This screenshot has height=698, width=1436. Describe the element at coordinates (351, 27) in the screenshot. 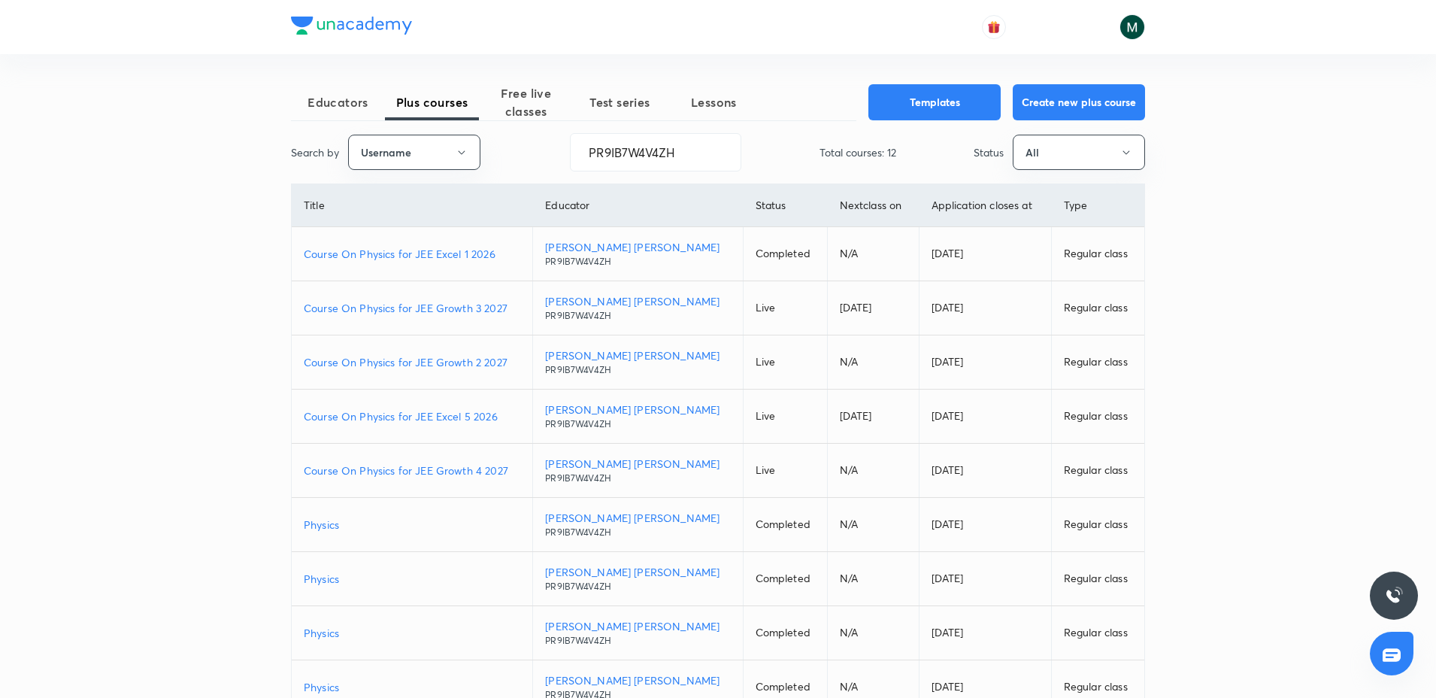

I see `a: Company Logo` at that location.